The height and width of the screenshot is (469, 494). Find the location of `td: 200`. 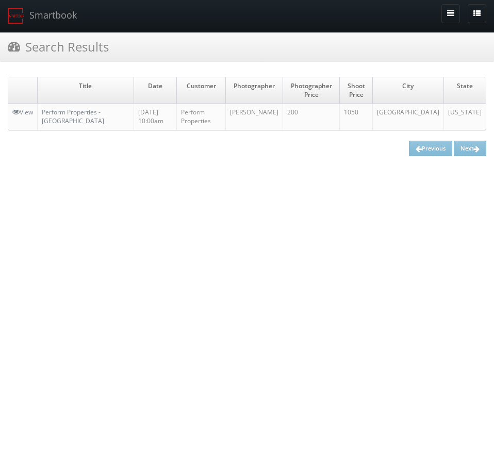

td: 200 is located at coordinates (311, 117).